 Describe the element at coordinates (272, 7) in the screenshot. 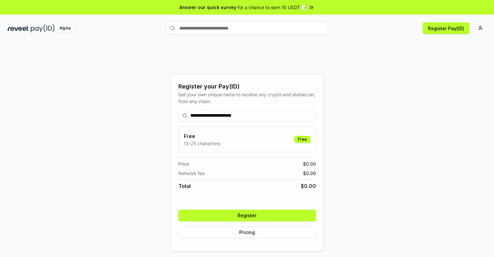

I see `span: for a chance to earn 10 USDT 📝` at that location.